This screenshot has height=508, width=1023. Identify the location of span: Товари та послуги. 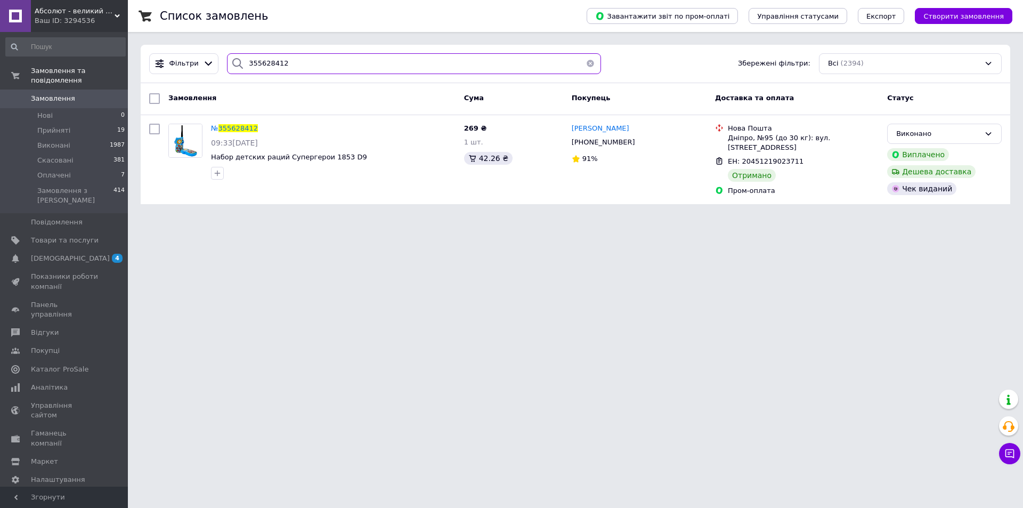
(64, 240).